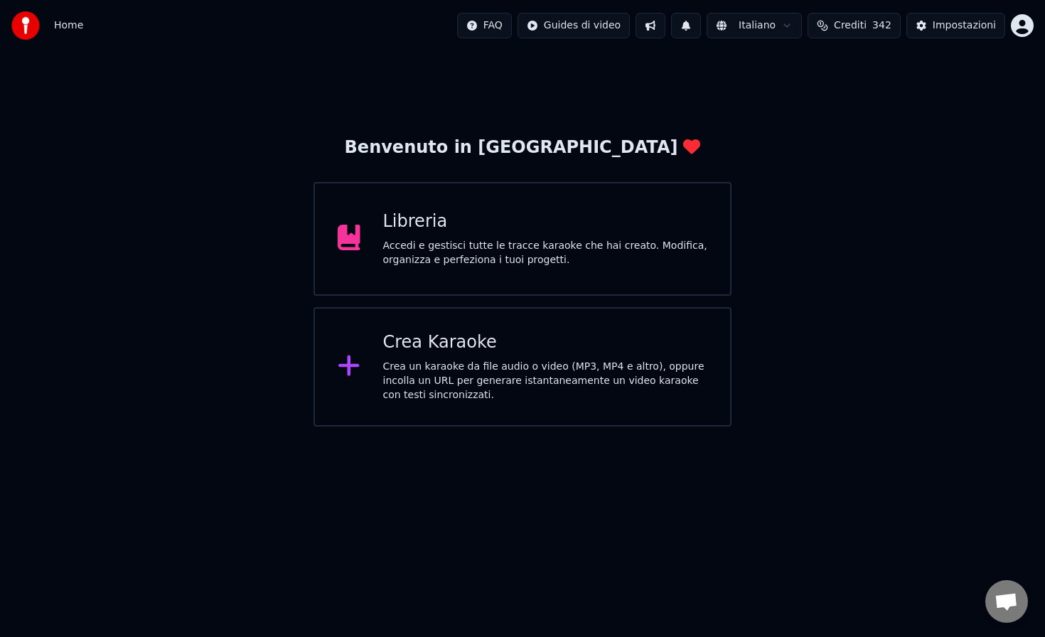 The image size is (1045, 637). I want to click on div: Crea un karaoke da file audio o video (MP3, MP4 e altro), oppure incolla un URL per generare ista..., so click(545, 381).